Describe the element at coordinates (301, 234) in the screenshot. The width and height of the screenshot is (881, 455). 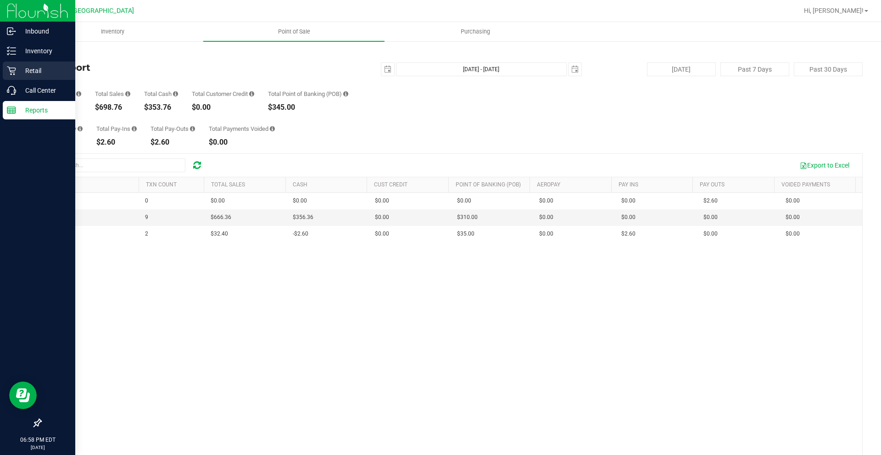
I see `span: -$2.60` at that location.